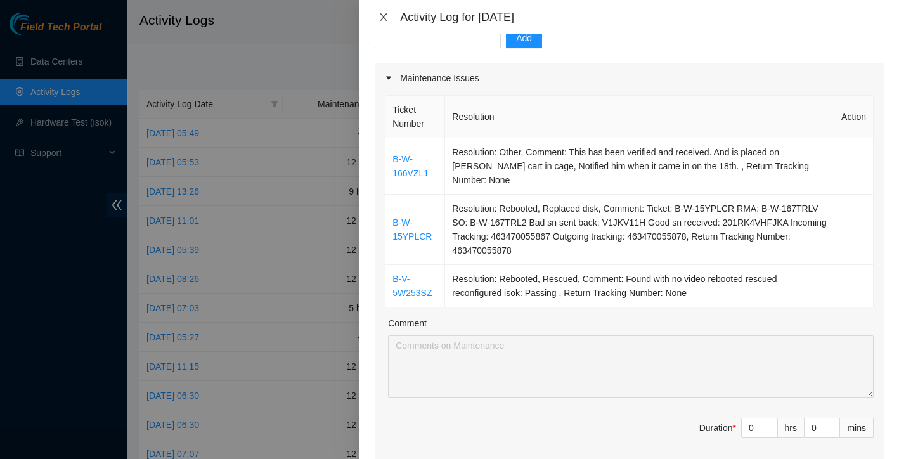  What do you see at coordinates (410, 166) in the screenshot?
I see `a: B-W-166VZL1` at bounding box center [410, 166].